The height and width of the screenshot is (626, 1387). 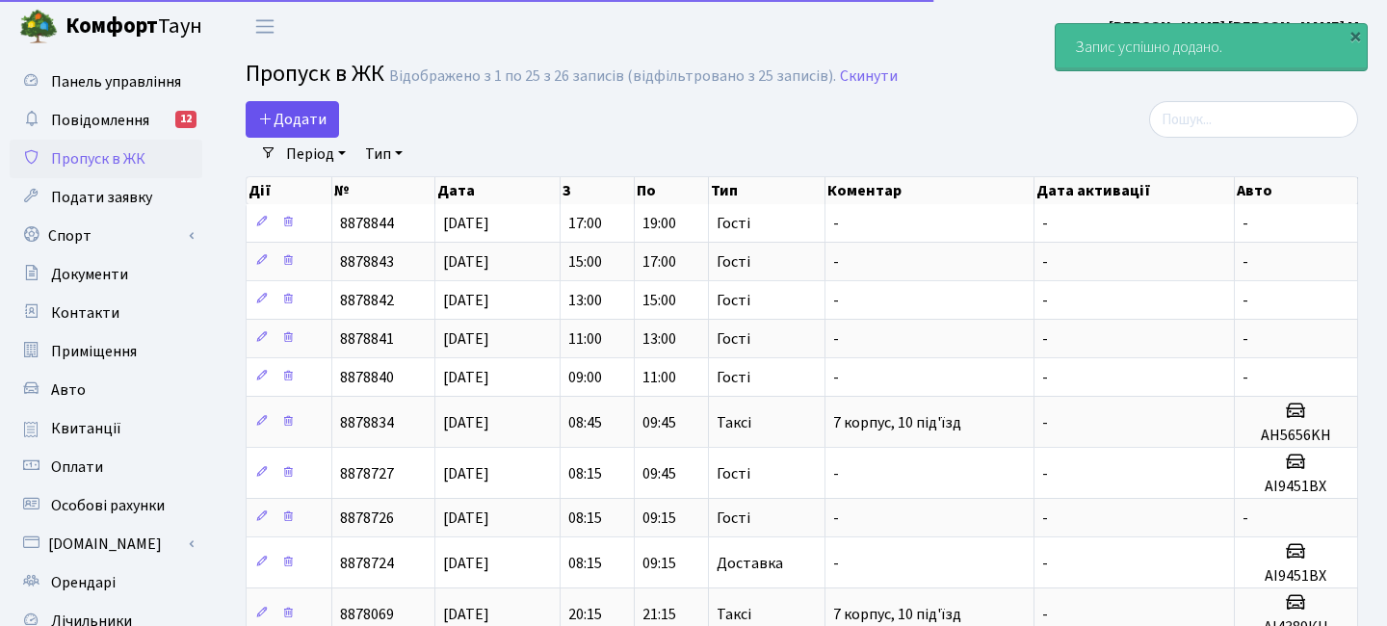 What do you see at coordinates (383, 191) in the screenshot?
I see `th: №` at bounding box center [383, 191].